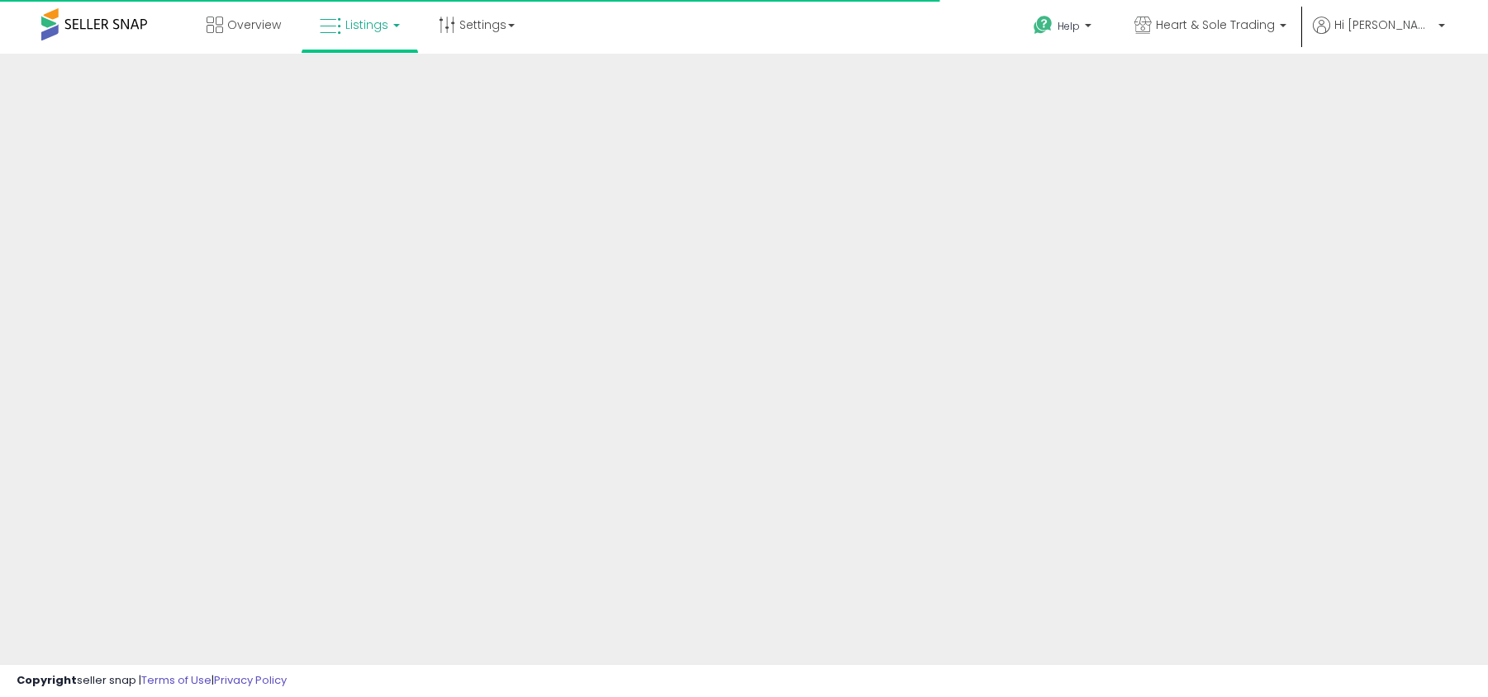  I want to click on a: Terms of Use, so click(176, 680).